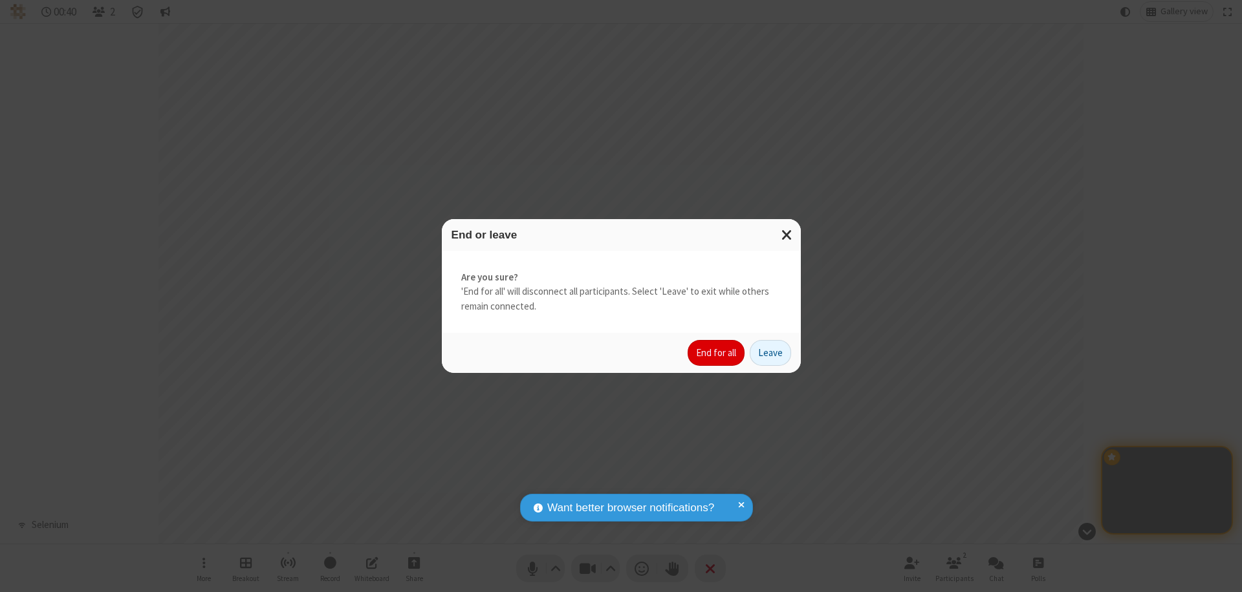 The image size is (1242, 592). What do you see at coordinates (621, 277) in the screenshot?
I see `strong: Are you sure?` at bounding box center [621, 277].